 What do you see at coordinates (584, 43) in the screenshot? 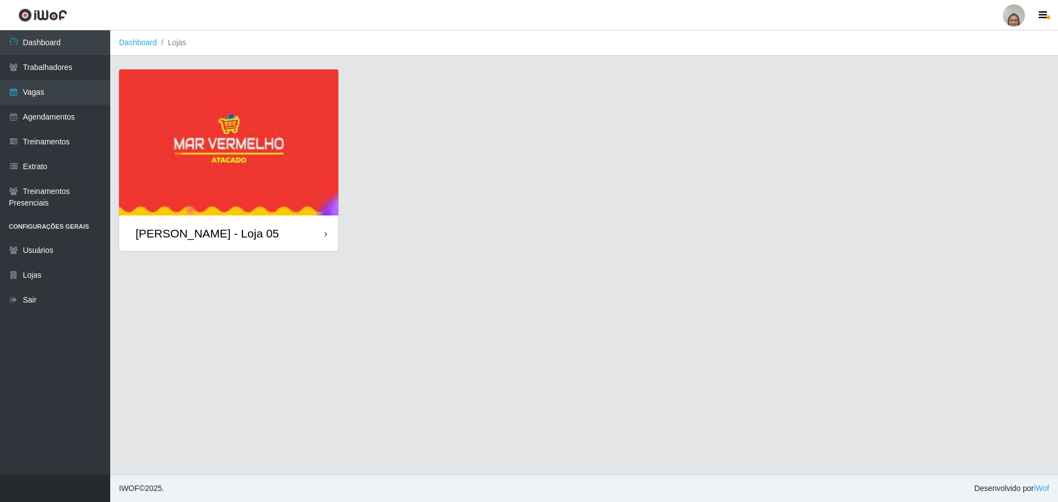
I see `nav: breadcrumb` at bounding box center [584, 43].